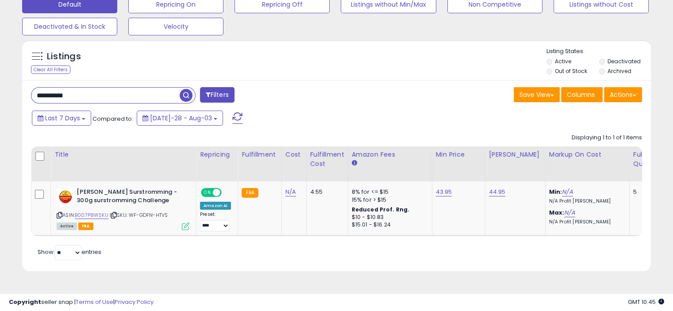  I want to click on span: Compared to:, so click(113, 119).